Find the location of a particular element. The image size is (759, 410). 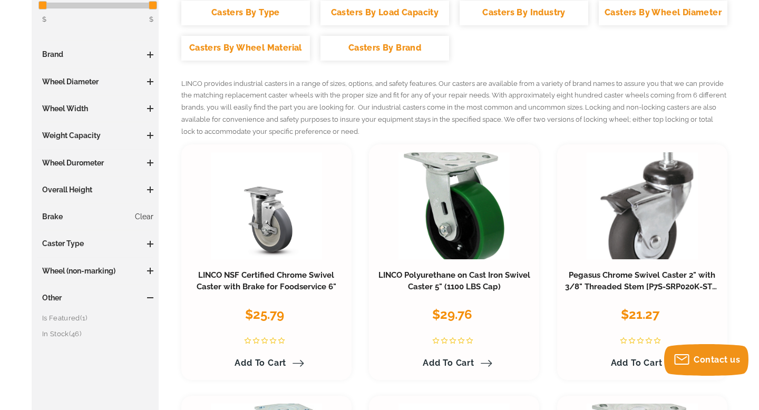

p: LINCO provides industrial casters in a range of sizes, options, and safety features. Our casters ... is located at coordinates (454, 108).